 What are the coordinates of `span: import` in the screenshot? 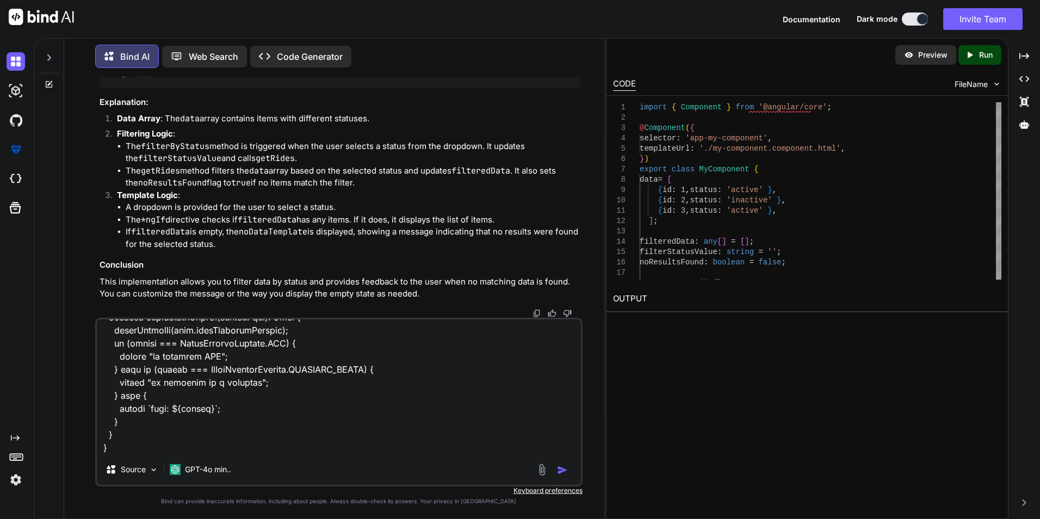 It's located at (653, 107).